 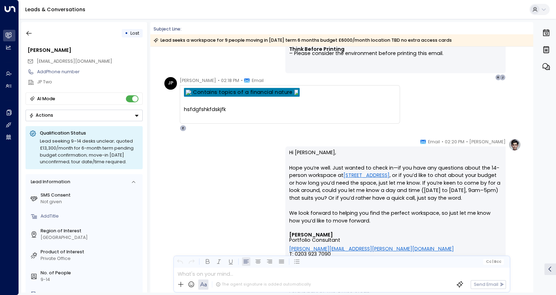 What do you see at coordinates (290, 109) in the screenshot?
I see `div: hsfdgfshkfdskjfk` at bounding box center [290, 109].